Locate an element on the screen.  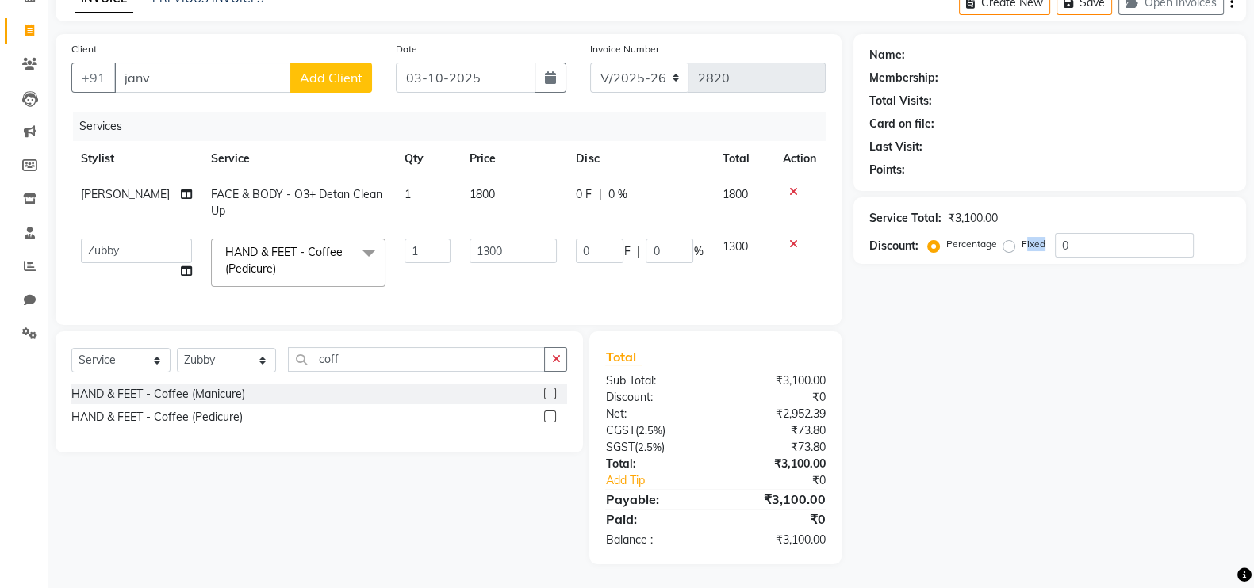
div: Payable: is located at coordinates (654, 500).